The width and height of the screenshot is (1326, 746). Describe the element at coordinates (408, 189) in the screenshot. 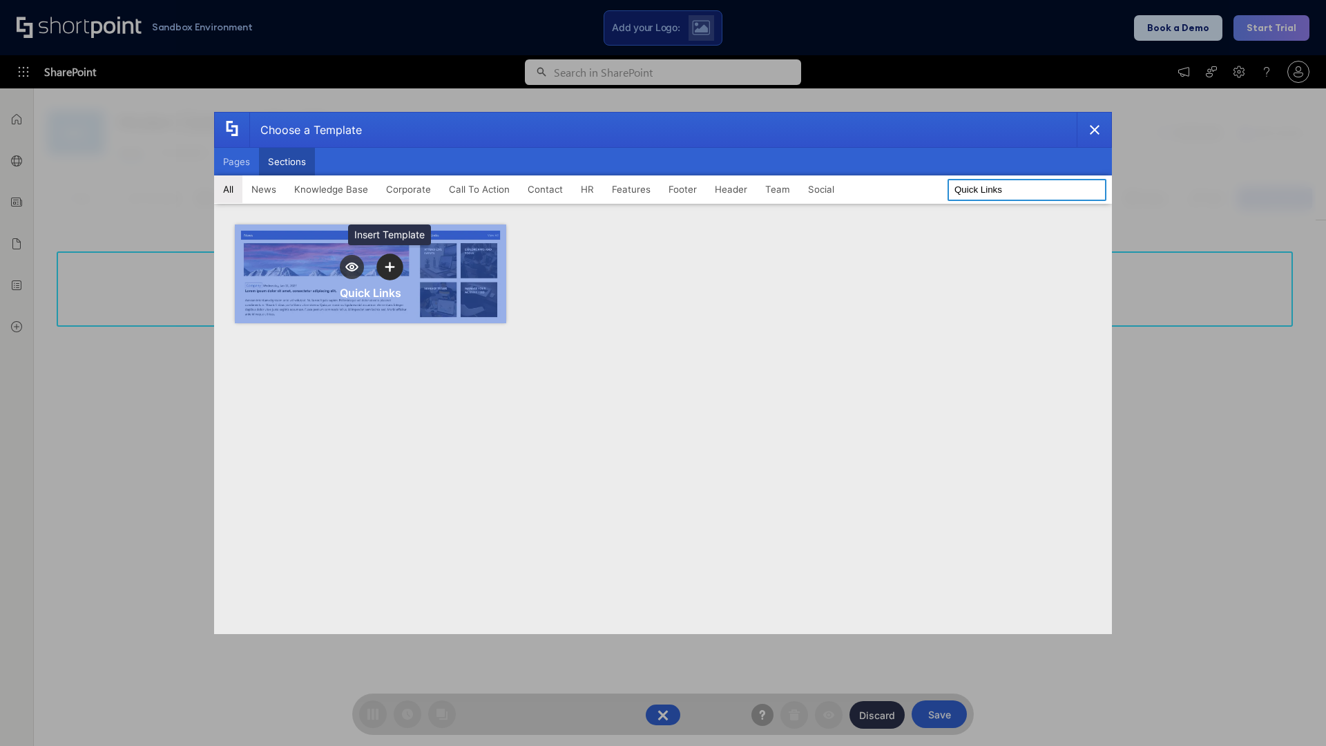

I see `button: Corporate` at that location.